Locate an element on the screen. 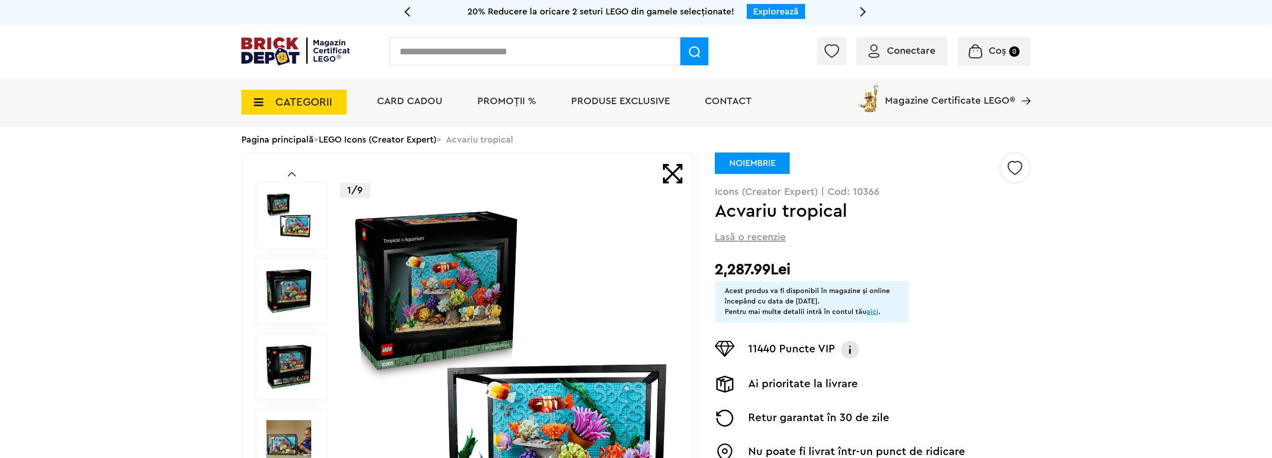 The width and height of the screenshot is (1272, 458). div: NOIEMBRIE is located at coordinates (752, 163).